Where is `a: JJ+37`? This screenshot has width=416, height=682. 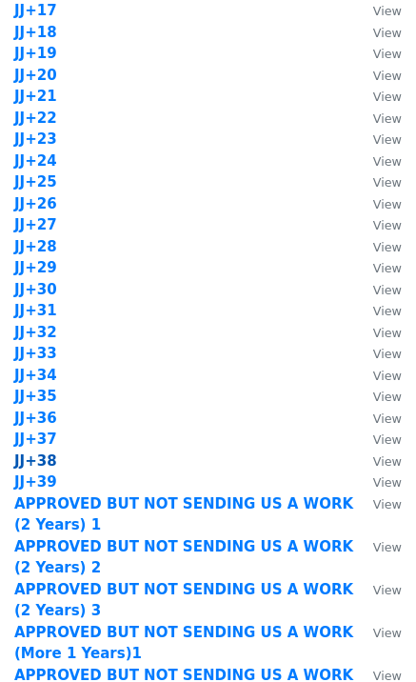 a: JJ+37 is located at coordinates (35, 439).